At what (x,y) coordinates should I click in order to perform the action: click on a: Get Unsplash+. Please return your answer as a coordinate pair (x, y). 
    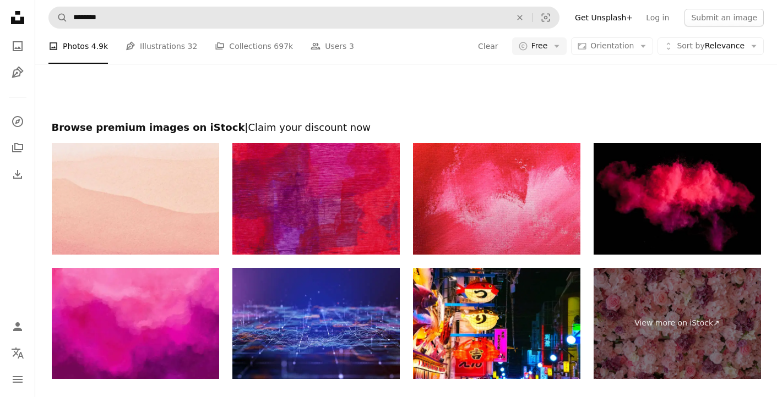
    Looking at the image, I should click on (603, 18).